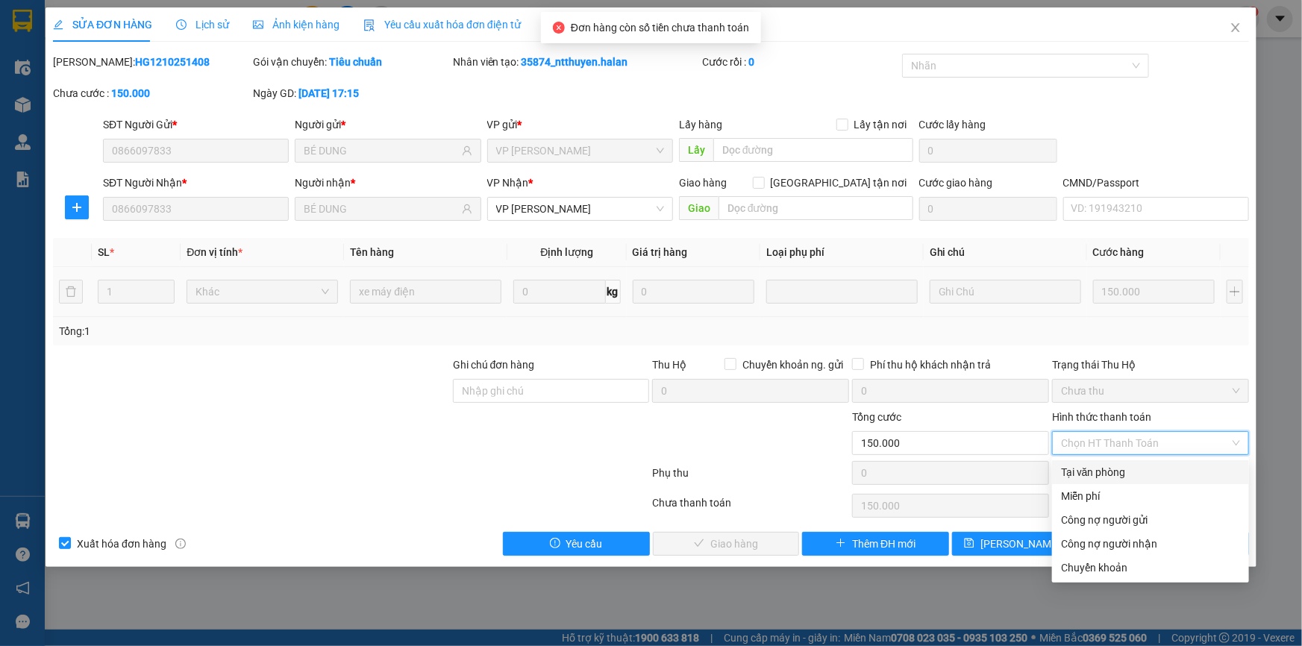 The image size is (1302, 646). I want to click on span: close, so click(1236, 28).